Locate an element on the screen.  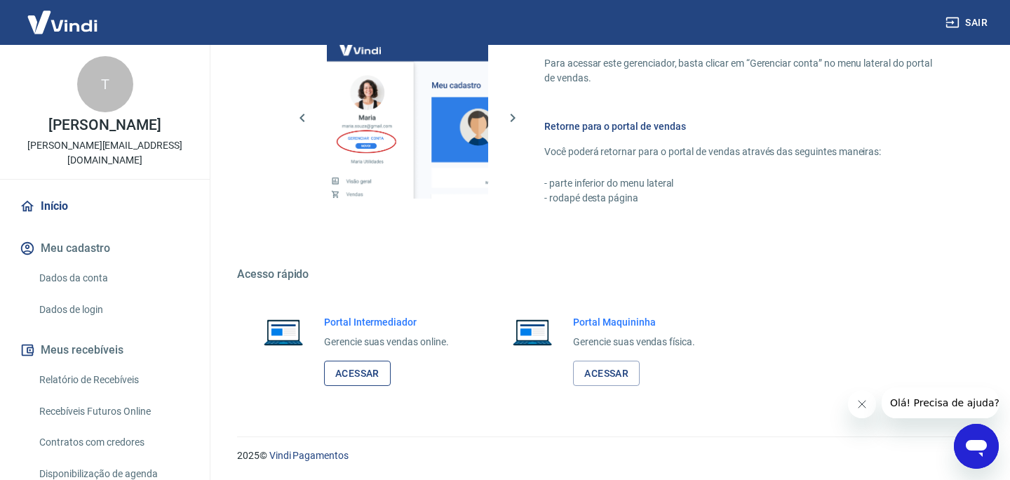
a: Vindi Pagamentos is located at coordinates (309, 455).